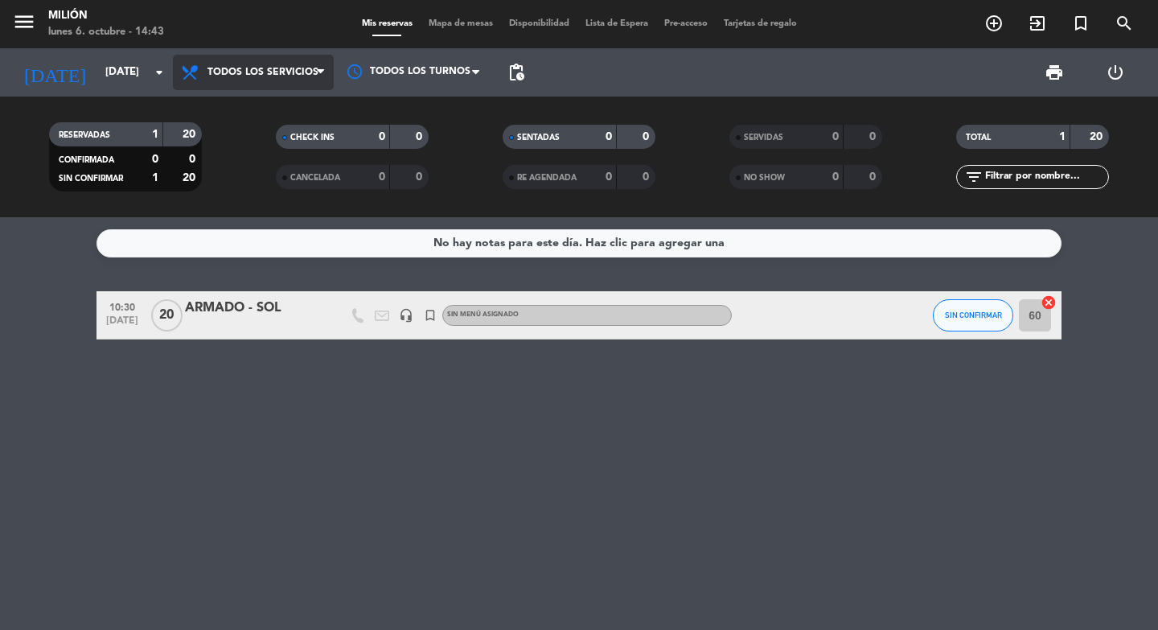 The width and height of the screenshot is (1158, 630). What do you see at coordinates (84, 135) in the screenshot?
I see `span: RESERVADAS` at bounding box center [84, 135].